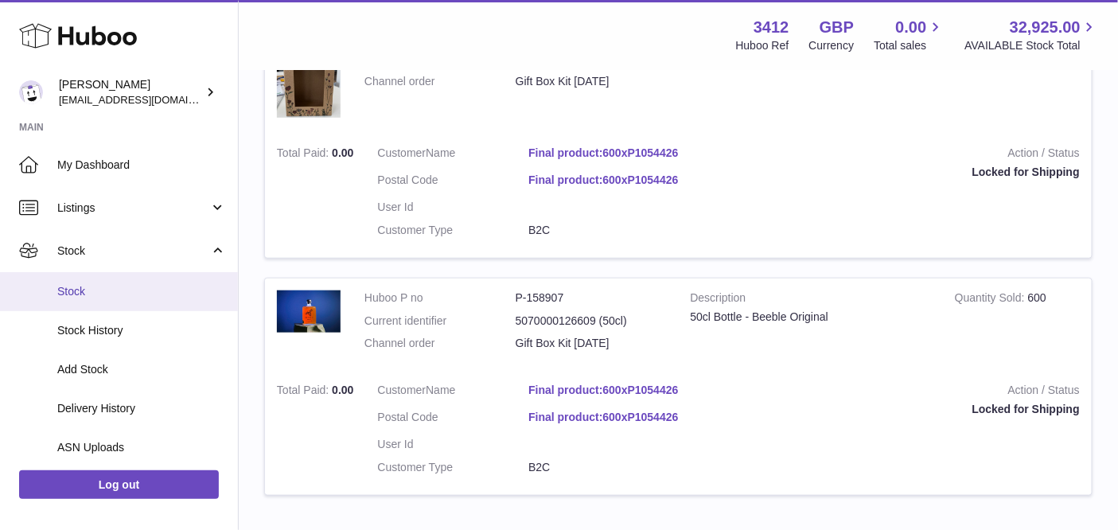 This screenshot has width=1118, height=530. What do you see at coordinates (771, 27) in the screenshot?
I see `strong: 3412` at bounding box center [771, 27].